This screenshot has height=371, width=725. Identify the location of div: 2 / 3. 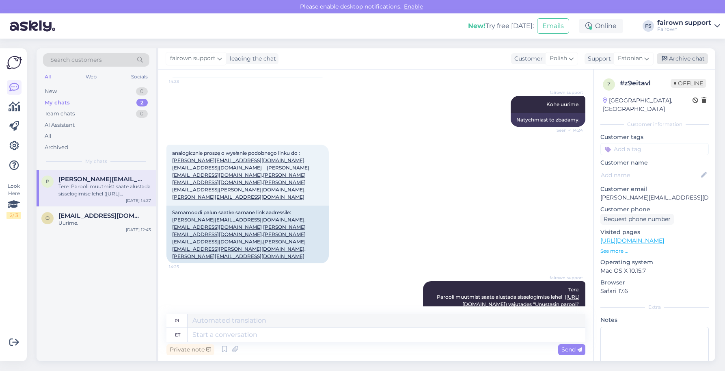
(14, 215).